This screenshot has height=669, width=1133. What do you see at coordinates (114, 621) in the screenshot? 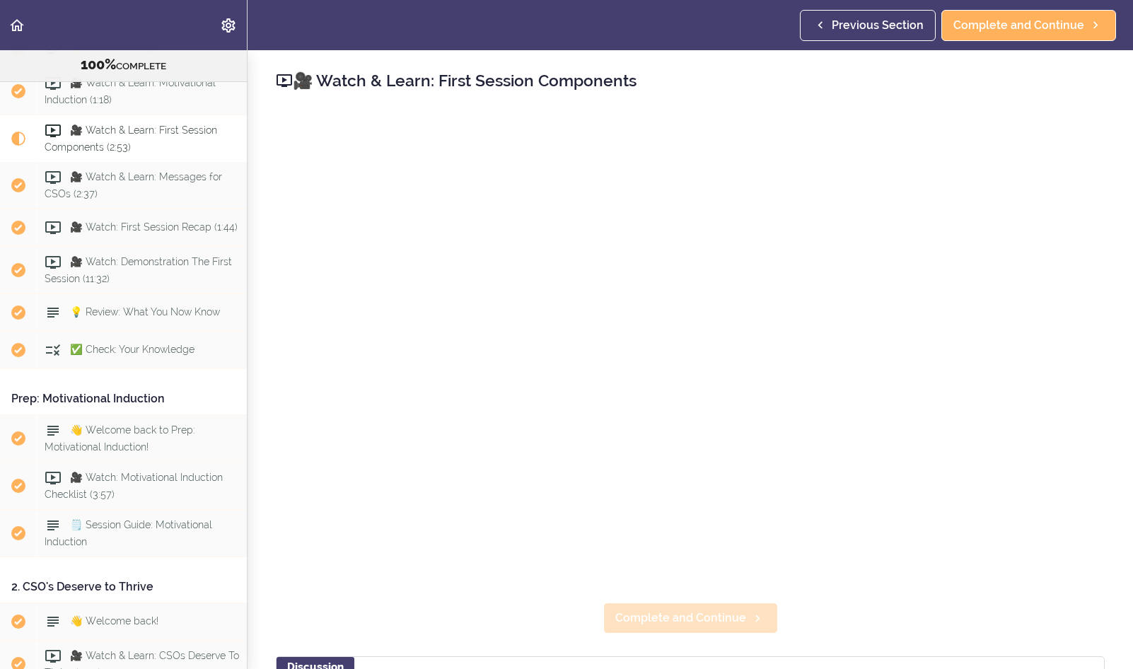
I see `span: 👋 Welcome back!` at bounding box center [114, 621].